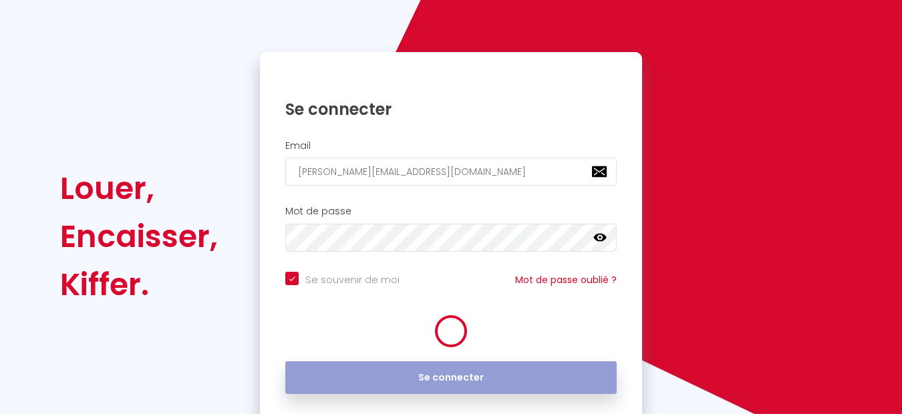 This screenshot has width=902, height=414. Describe the element at coordinates (451, 378) in the screenshot. I see `button: Se connecter` at that location.